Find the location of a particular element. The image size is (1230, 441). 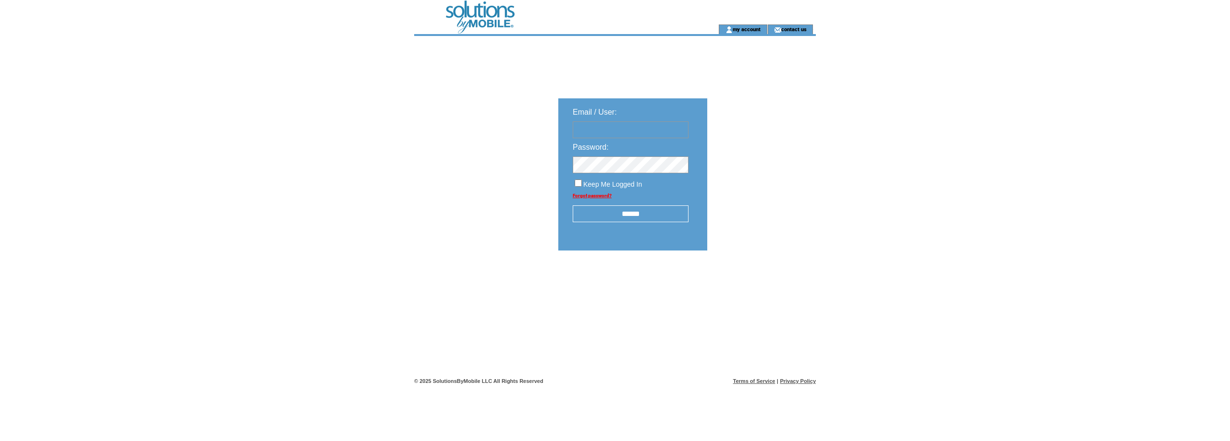

a: my account is located at coordinates (747, 29).